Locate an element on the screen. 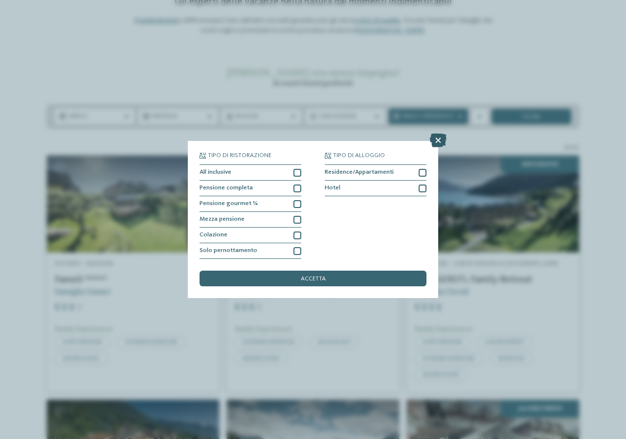 The image size is (626, 439). span: Hotel is located at coordinates (333, 188).